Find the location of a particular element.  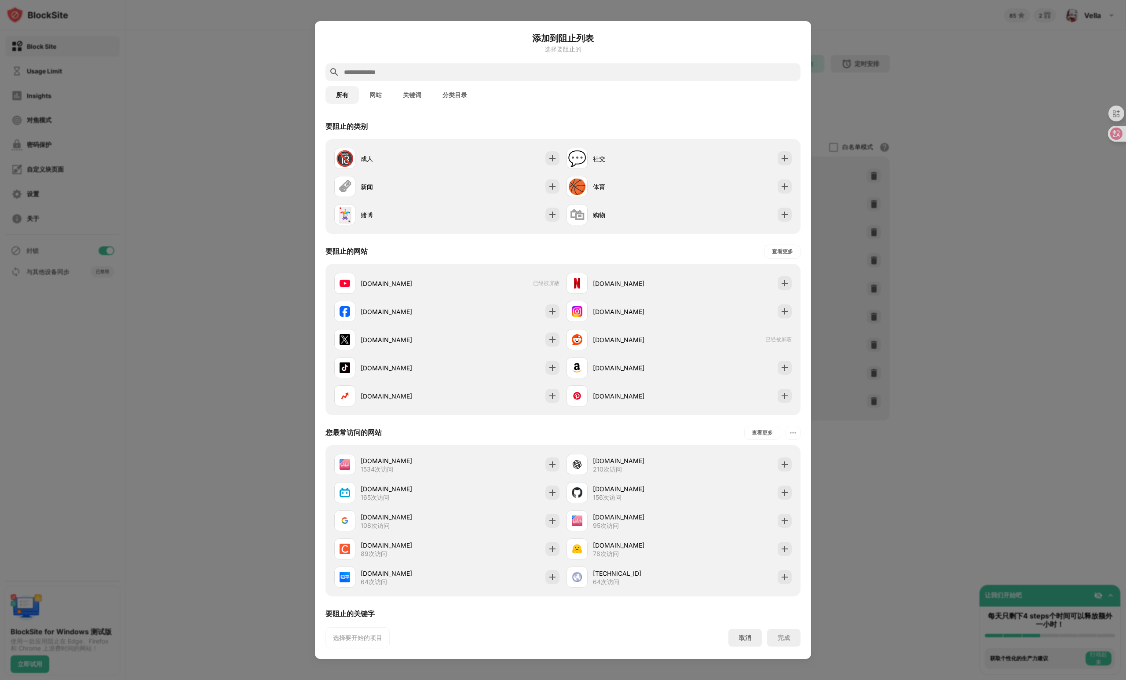

button: 所有 is located at coordinates (342, 95).